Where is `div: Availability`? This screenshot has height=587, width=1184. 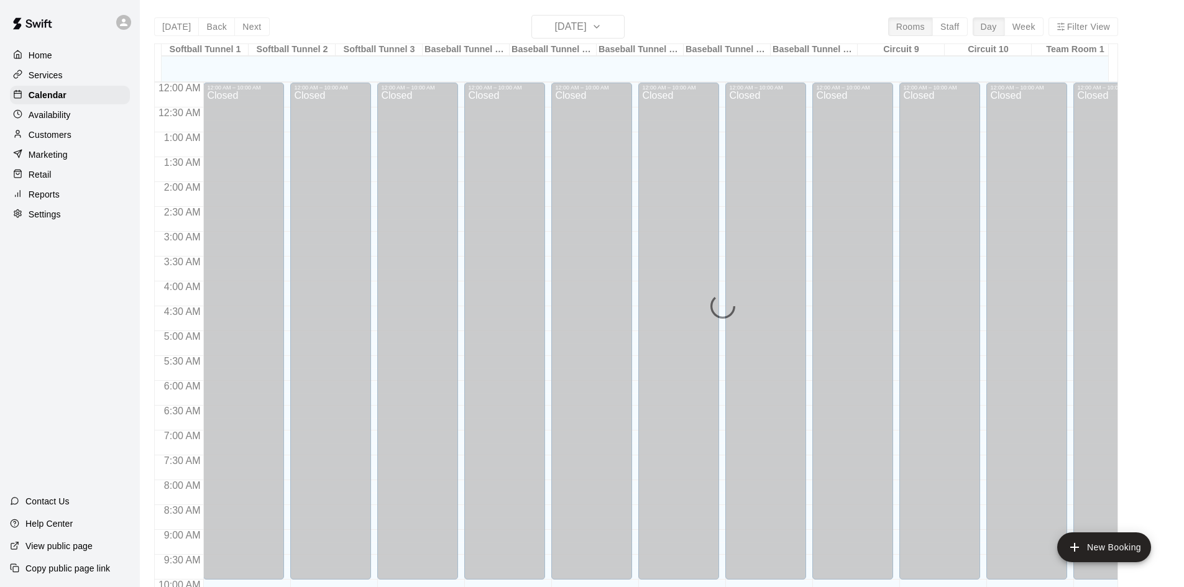 div: Availability is located at coordinates (70, 115).